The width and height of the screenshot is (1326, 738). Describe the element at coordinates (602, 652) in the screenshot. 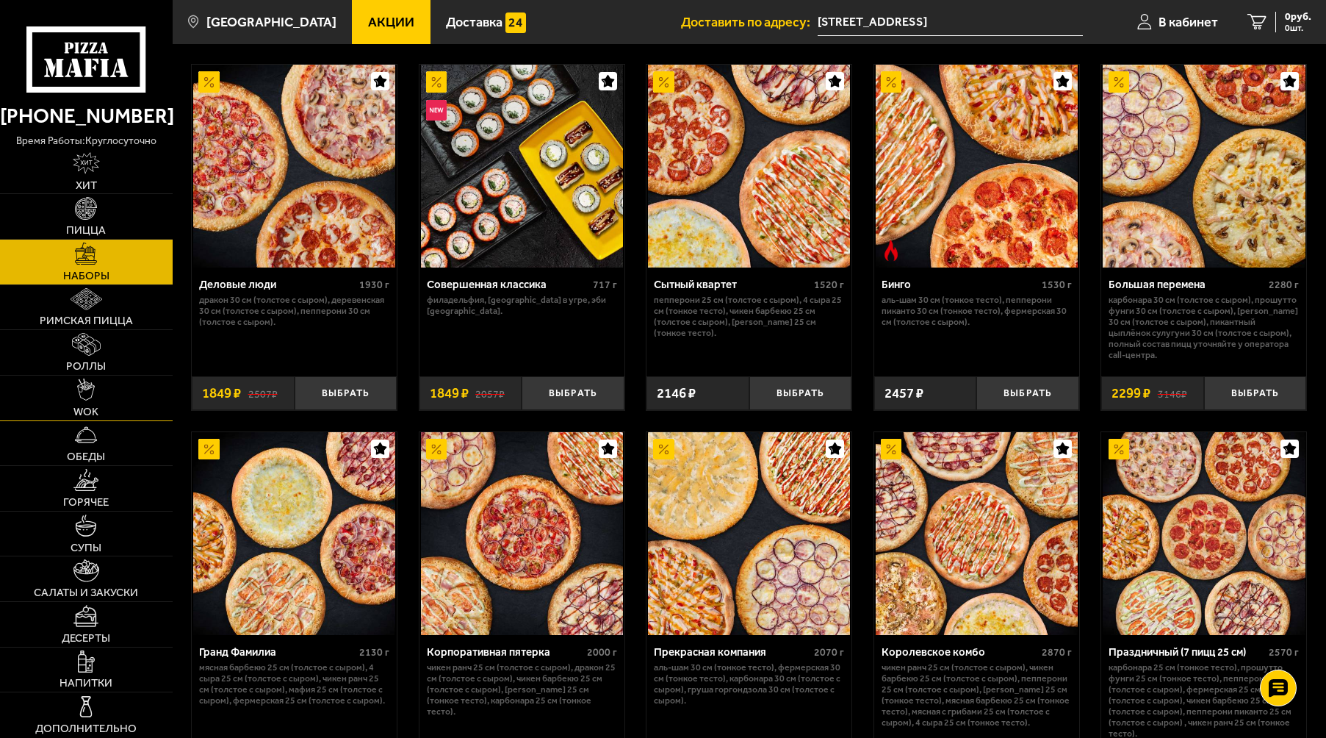

I see `span: 2000 г` at that location.